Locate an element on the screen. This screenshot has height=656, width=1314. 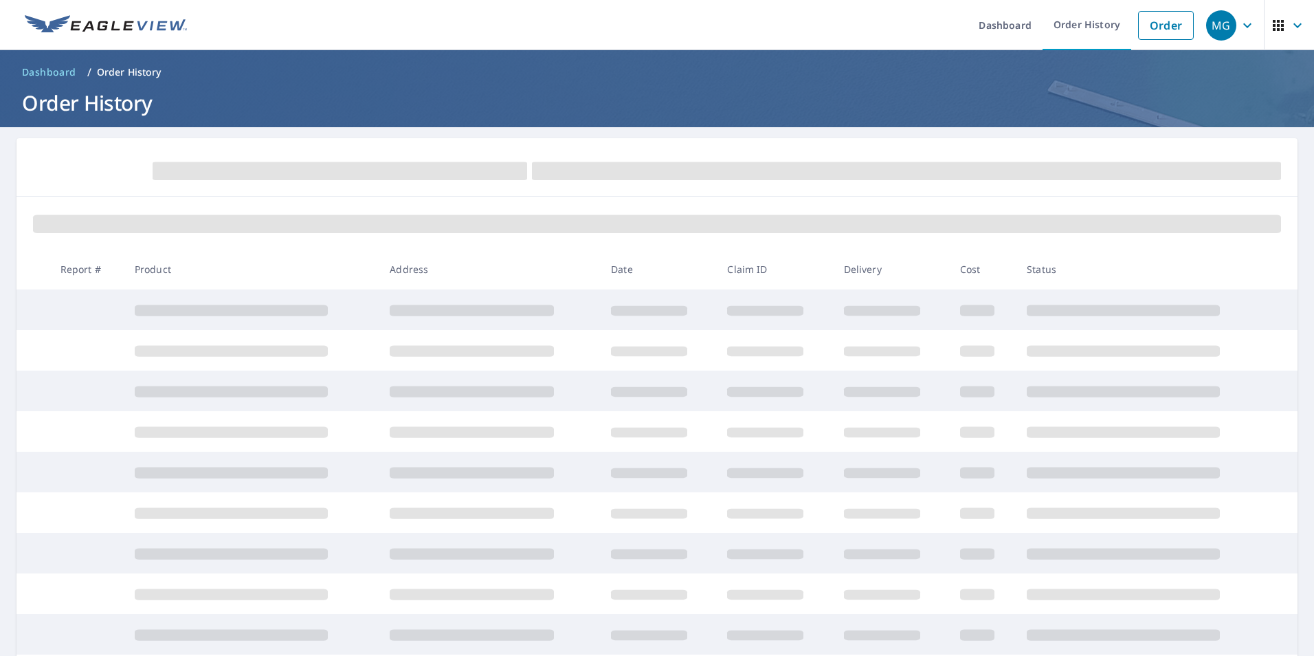
p: Order History is located at coordinates (129, 72).